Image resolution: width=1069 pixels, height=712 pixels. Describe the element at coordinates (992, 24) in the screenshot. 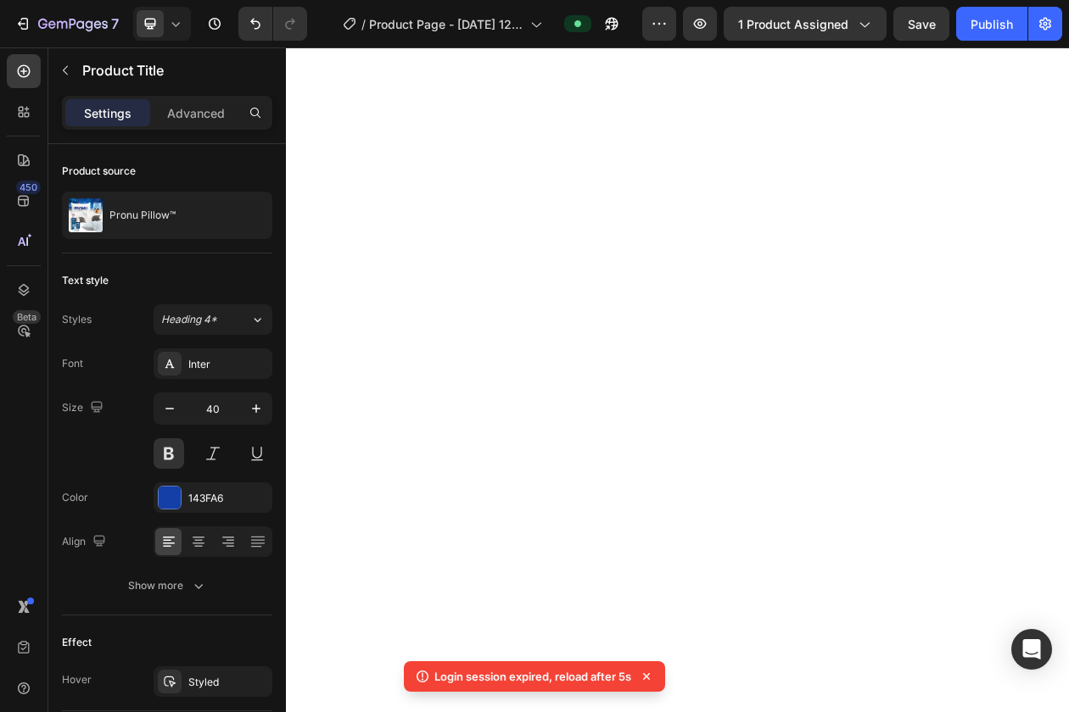

I see `button: Publish` at that location.